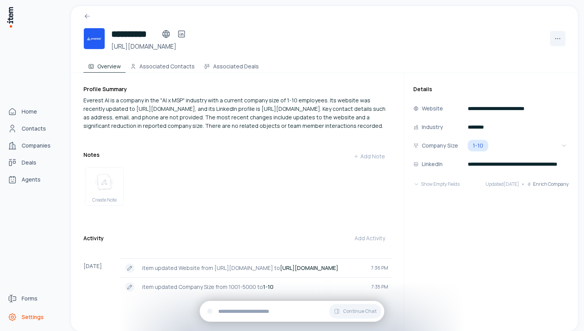 This screenshot has height=331, width=584. What do you see at coordinates (34, 163) in the screenshot?
I see `a: deals` at bounding box center [34, 163].